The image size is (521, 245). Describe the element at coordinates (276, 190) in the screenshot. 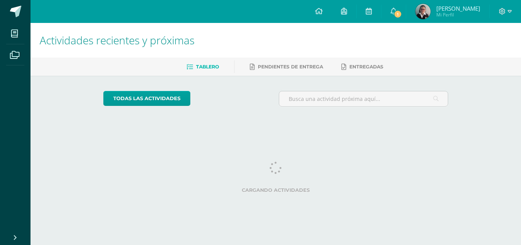

I see `label: Cargando actividades` at that location.